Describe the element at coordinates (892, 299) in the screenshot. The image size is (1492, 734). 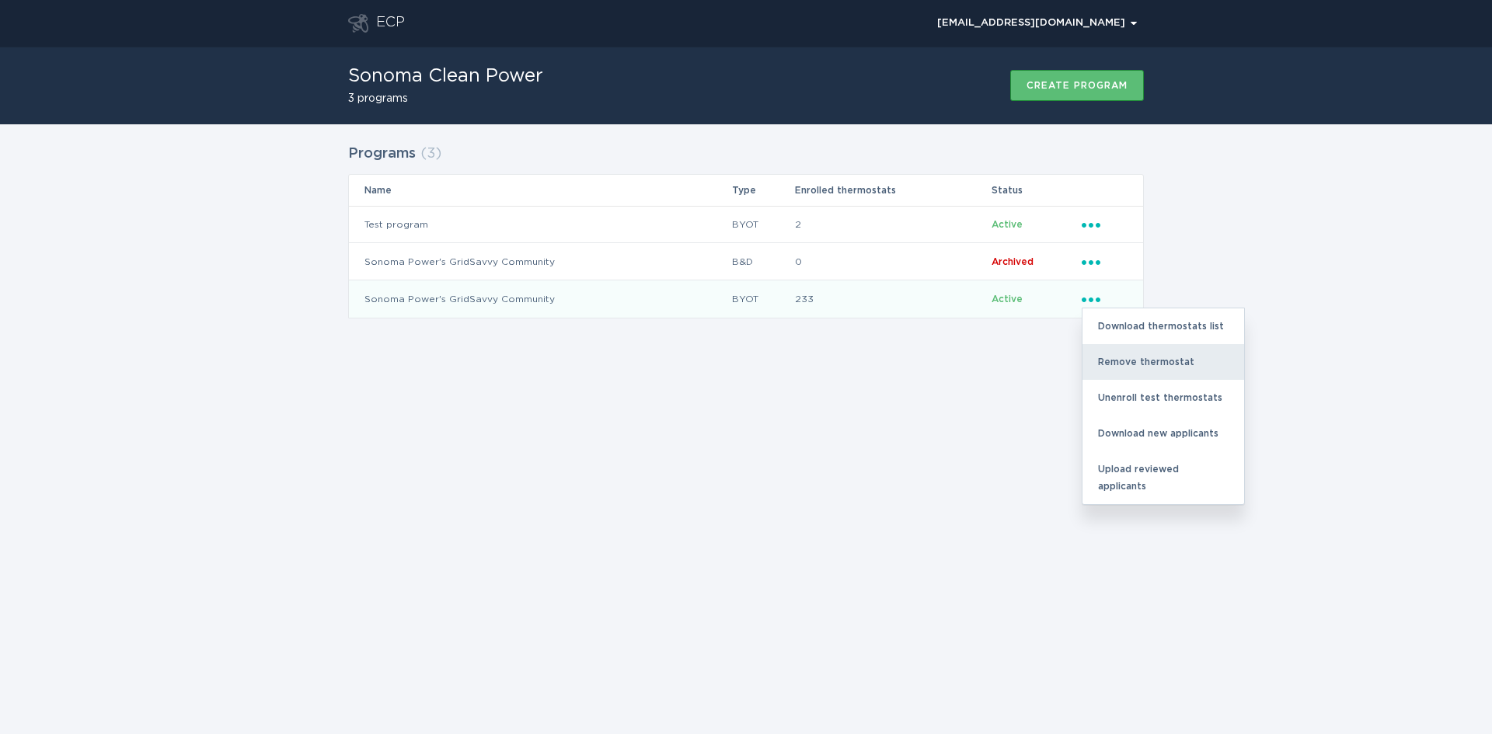
I see `td: 233` at that location.